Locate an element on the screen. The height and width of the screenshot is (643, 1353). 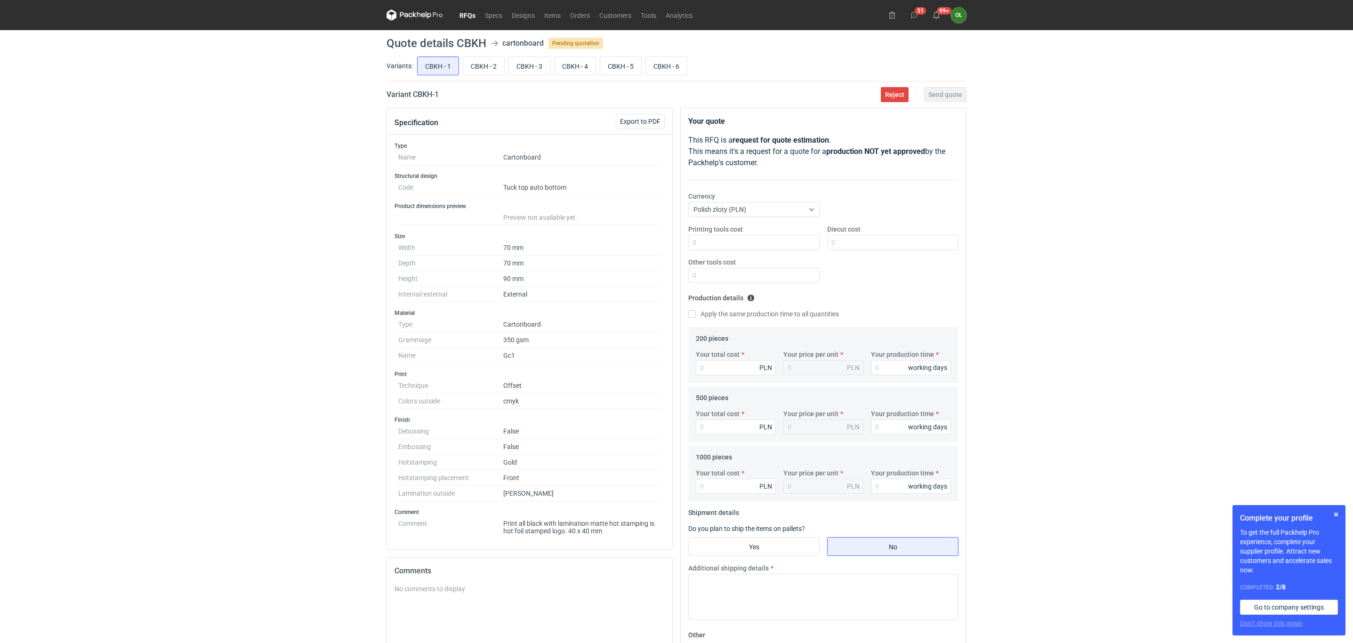
span: Pending quotation is located at coordinates (576, 43).